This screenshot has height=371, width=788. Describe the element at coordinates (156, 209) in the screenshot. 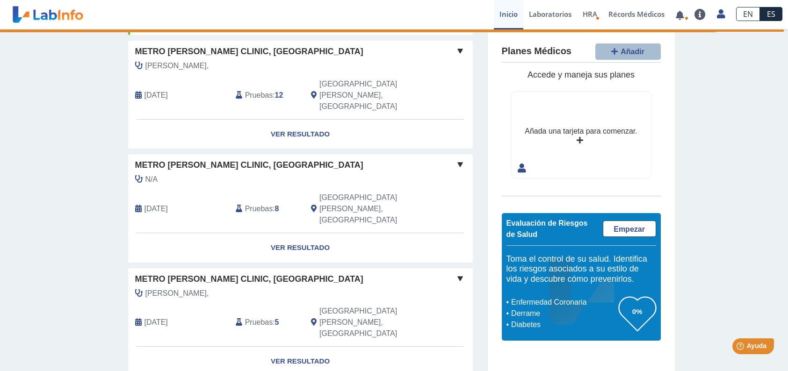

I see `span: 2025-05-15` at that location.